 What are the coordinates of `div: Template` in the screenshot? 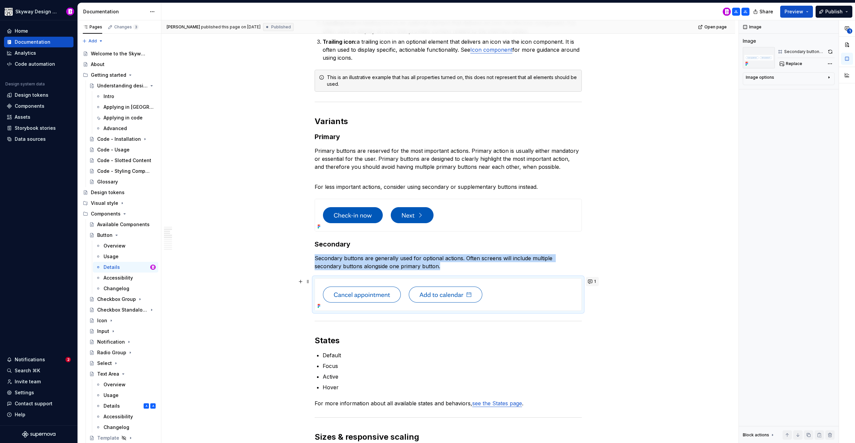 It's located at (108, 438).